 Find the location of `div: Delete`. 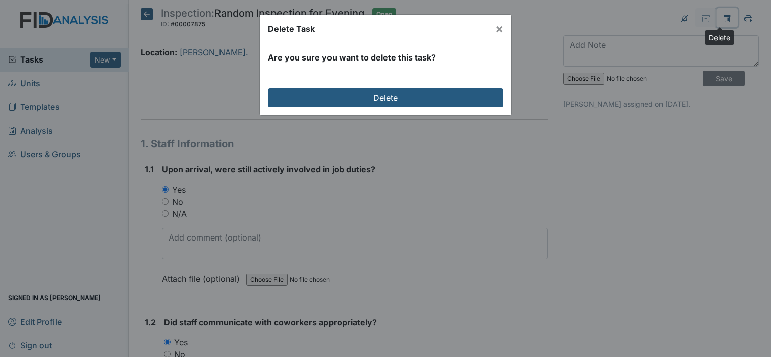

div: Delete is located at coordinates (719, 37).